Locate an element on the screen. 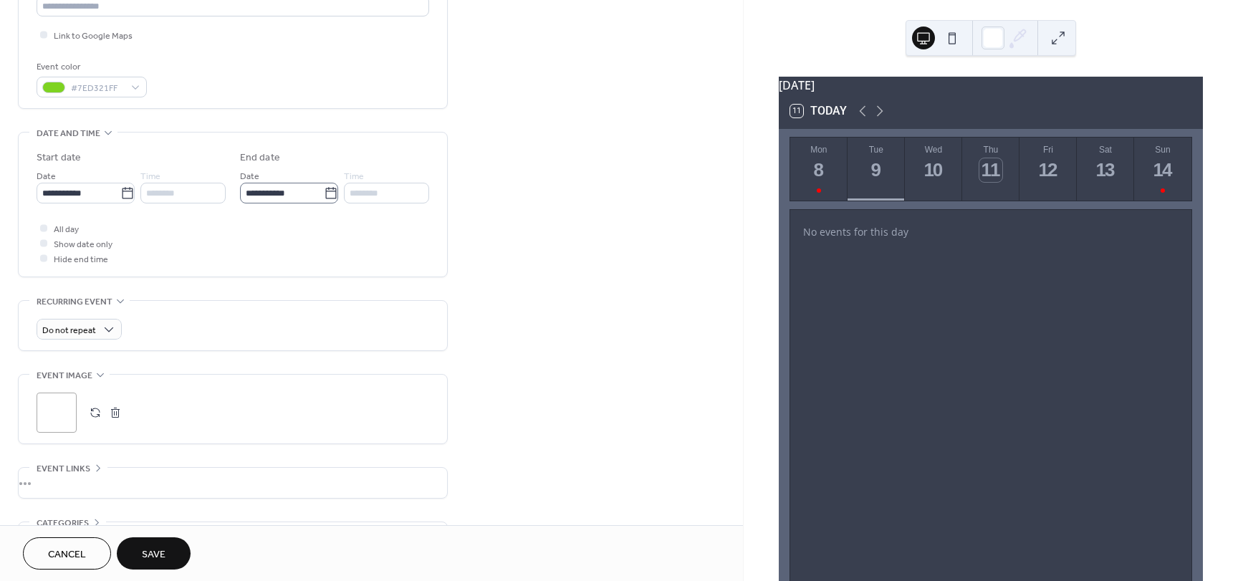  span: Hide end time is located at coordinates (81, 259).